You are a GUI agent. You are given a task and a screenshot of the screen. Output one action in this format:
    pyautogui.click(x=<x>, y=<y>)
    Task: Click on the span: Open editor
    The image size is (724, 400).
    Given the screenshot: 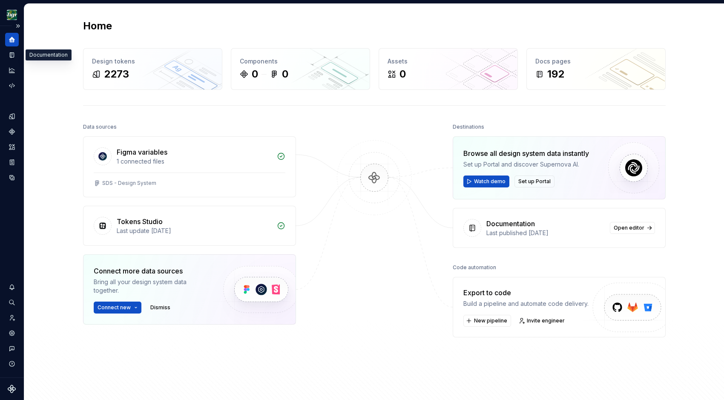 What is the action you would take?
    pyautogui.click(x=629, y=228)
    